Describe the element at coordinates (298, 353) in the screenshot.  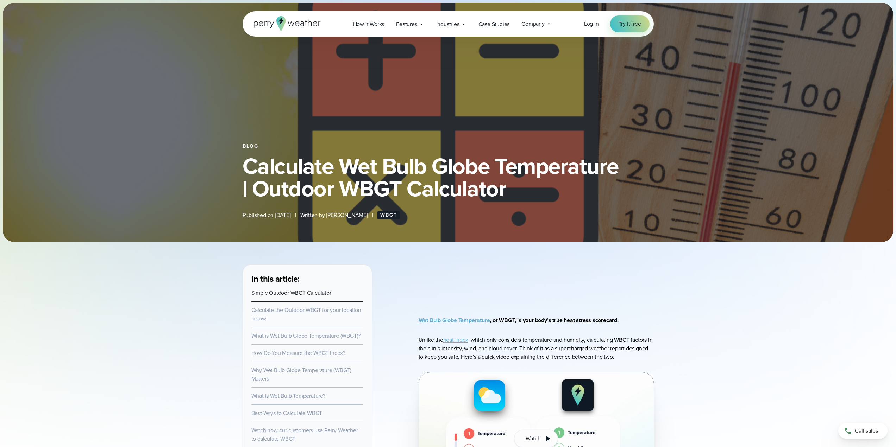
I see `a: How Do You Measure the WBGT Index?` at that location.